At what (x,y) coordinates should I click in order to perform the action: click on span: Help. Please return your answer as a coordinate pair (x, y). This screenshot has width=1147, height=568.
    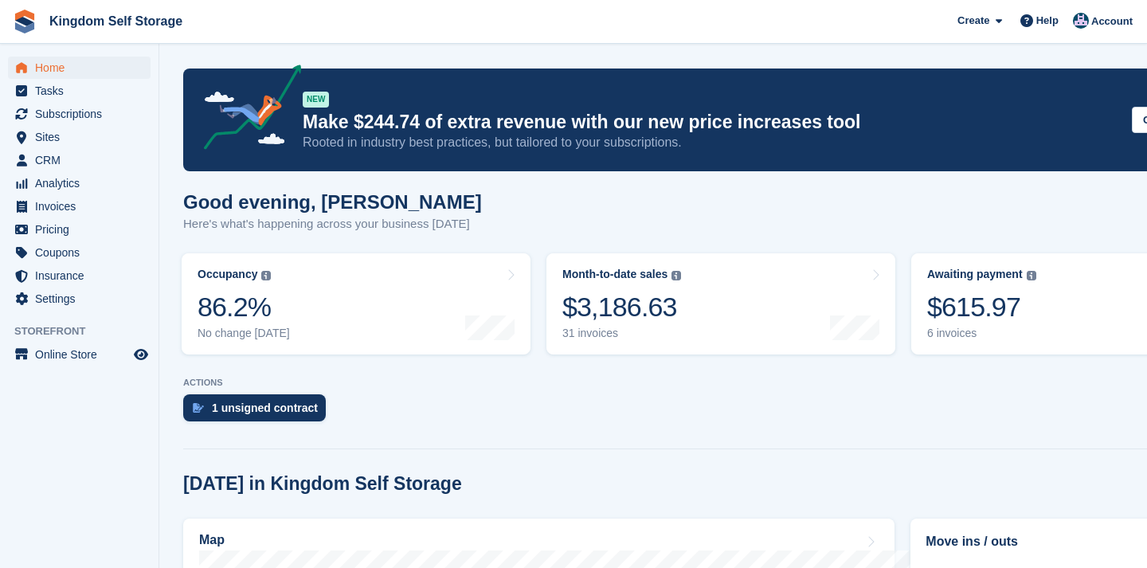
    Looking at the image, I should click on (1048, 21).